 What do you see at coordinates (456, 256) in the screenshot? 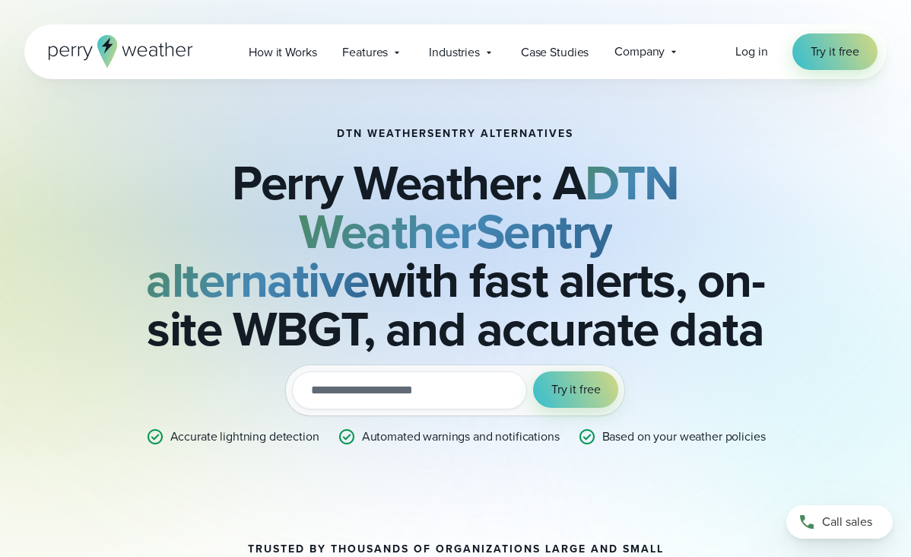
I see `h2: Perry Weather: A with fast alerts, on-site WBGT, and accurate data` at bounding box center [456, 256].